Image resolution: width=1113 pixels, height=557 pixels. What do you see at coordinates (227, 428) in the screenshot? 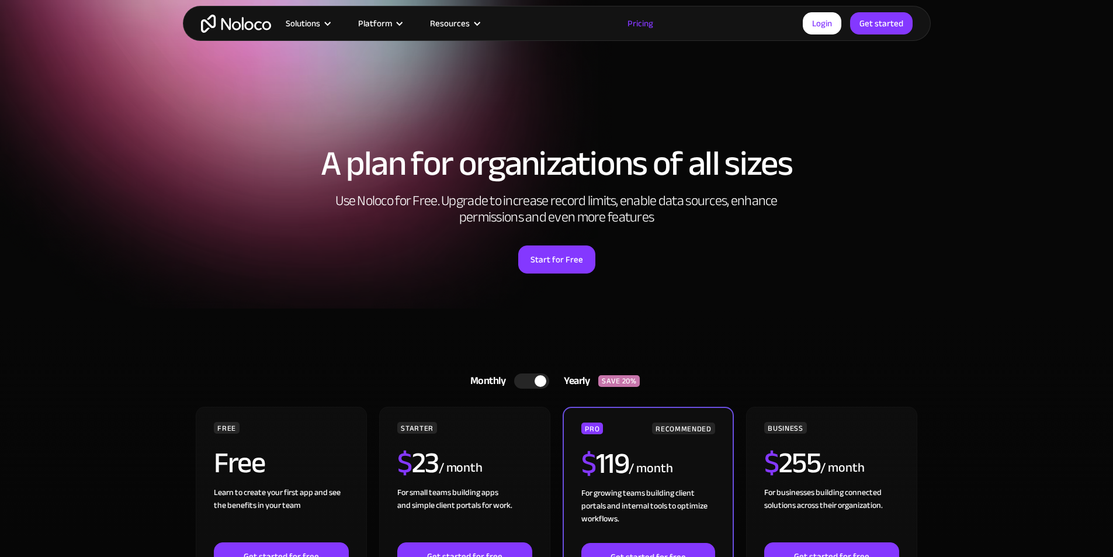
I see `div: FREE` at bounding box center [227, 428].